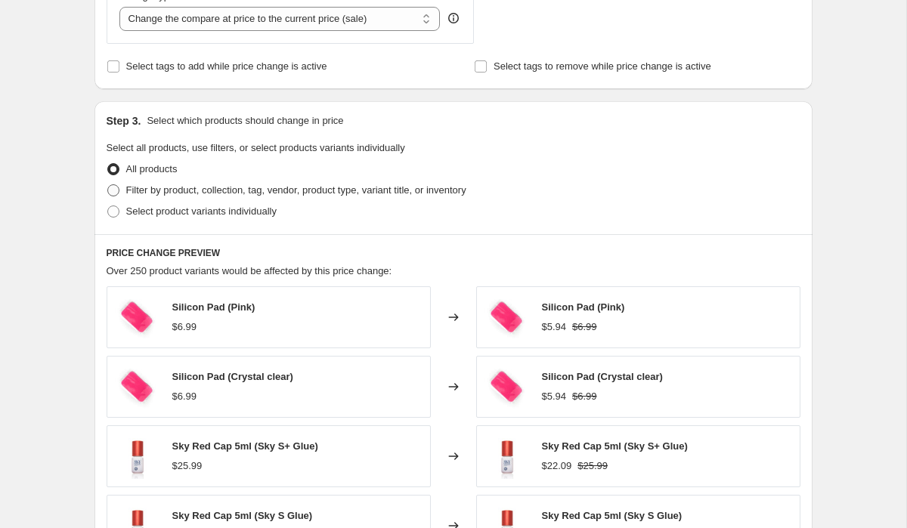  Describe the element at coordinates (245, 121) in the screenshot. I see `p: Select which products should change in price` at that location.